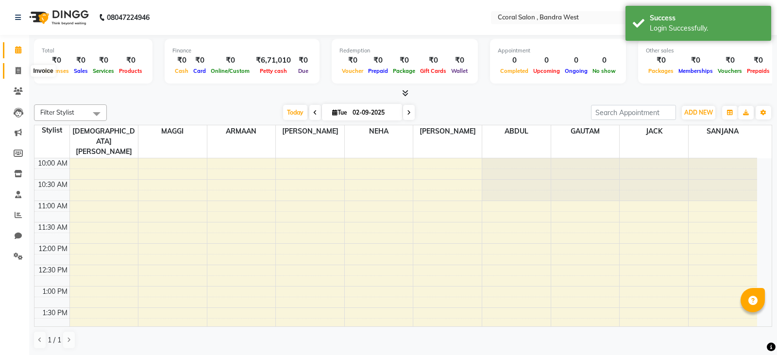  I want to click on span: Petty cash, so click(273, 71).